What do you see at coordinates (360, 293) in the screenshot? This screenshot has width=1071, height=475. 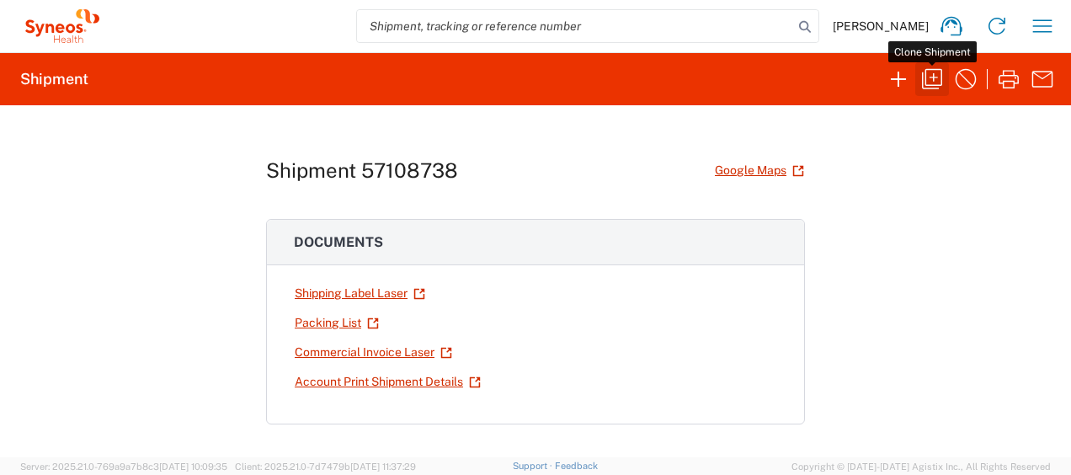 I see `a: Shipping Label Laser` at bounding box center [360, 293].